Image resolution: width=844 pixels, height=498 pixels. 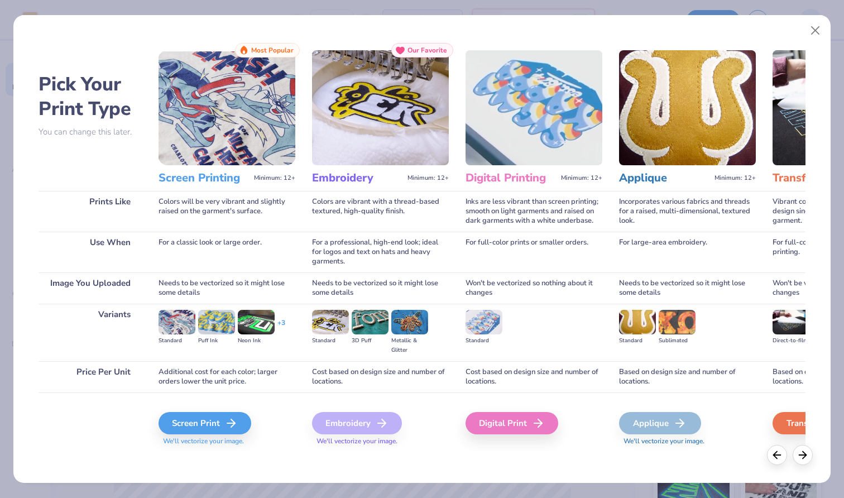 I want to click on div: Colors are vibrant with a thread-based textured, high-quality finish., so click(x=380, y=211).